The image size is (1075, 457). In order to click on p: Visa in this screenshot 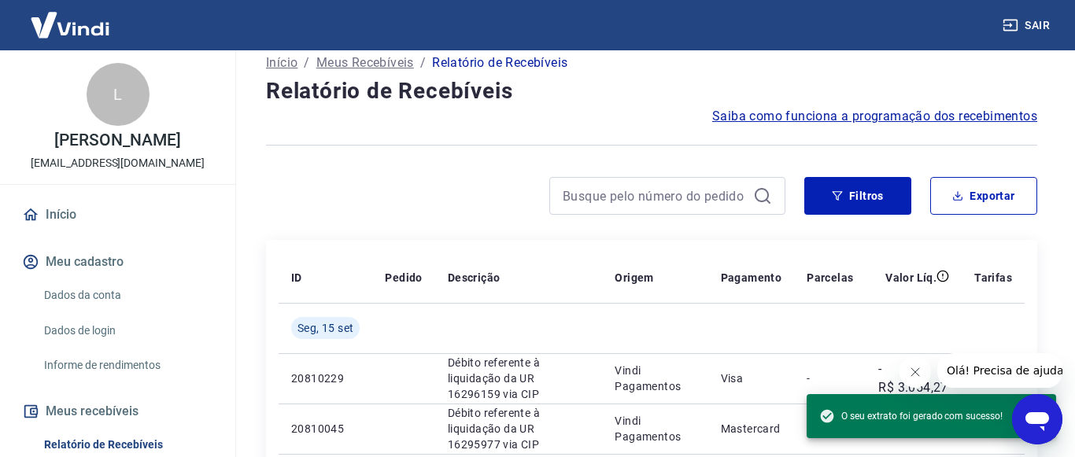, I will do `click(752, 379)`.